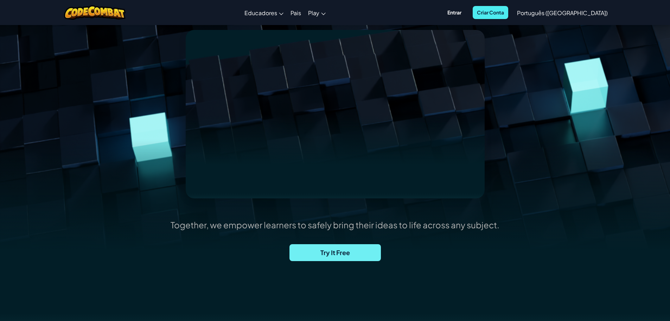 This screenshot has width=670, height=321. What do you see at coordinates (261, 13) in the screenshot?
I see `span: Educadores` at bounding box center [261, 13].